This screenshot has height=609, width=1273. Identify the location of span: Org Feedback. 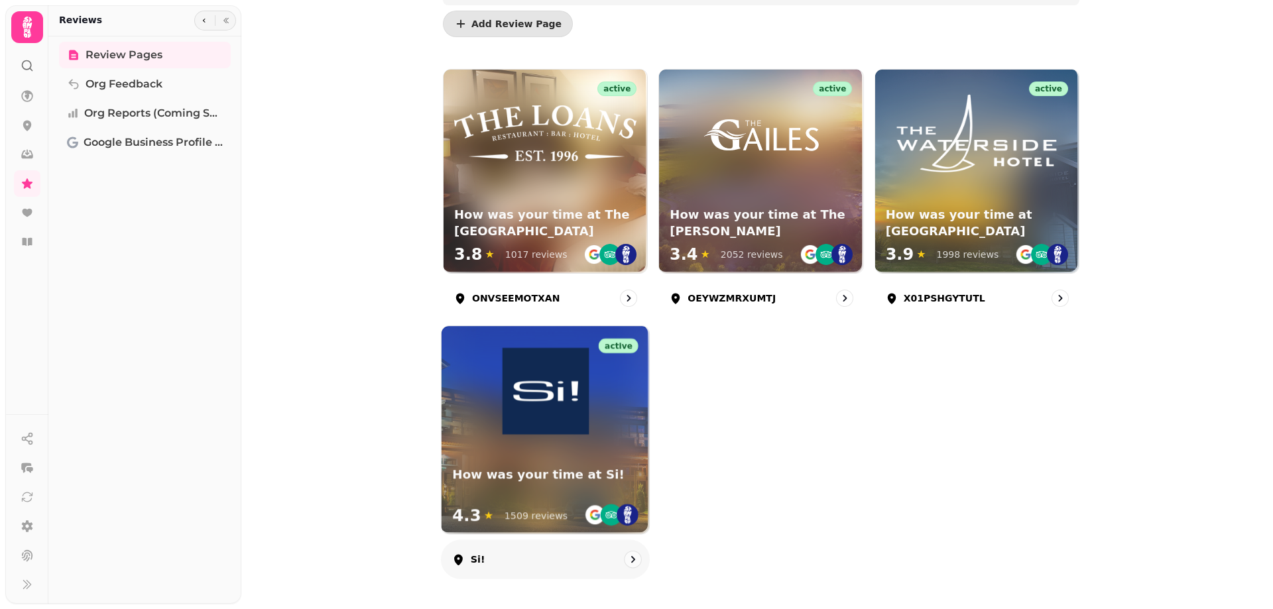
(124, 84).